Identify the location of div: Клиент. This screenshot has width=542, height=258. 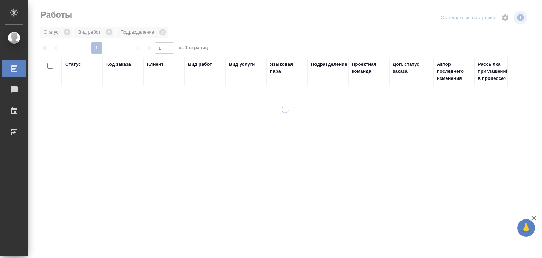
(155, 64).